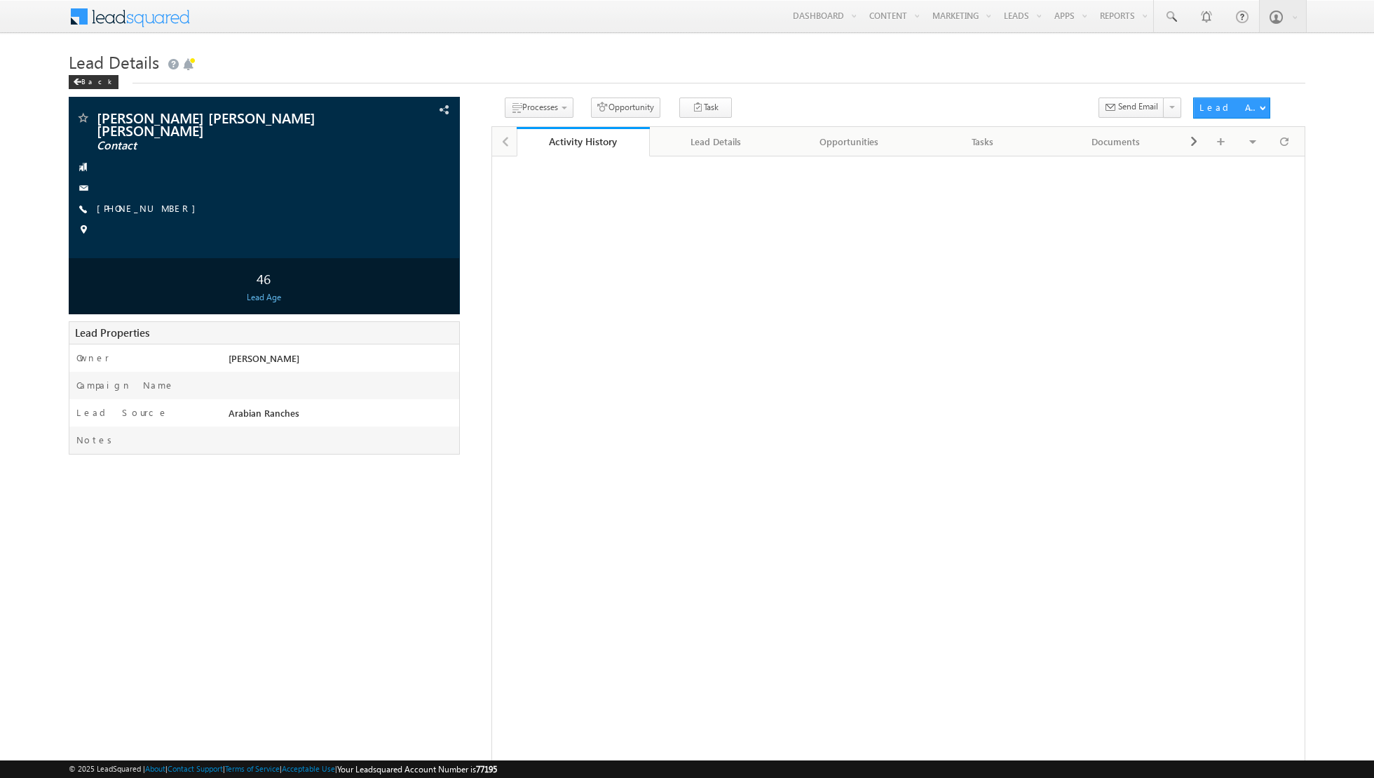  What do you see at coordinates (252, 768) in the screenshot?
I see `a: Terms of Service` at bounding box center [252, 768].